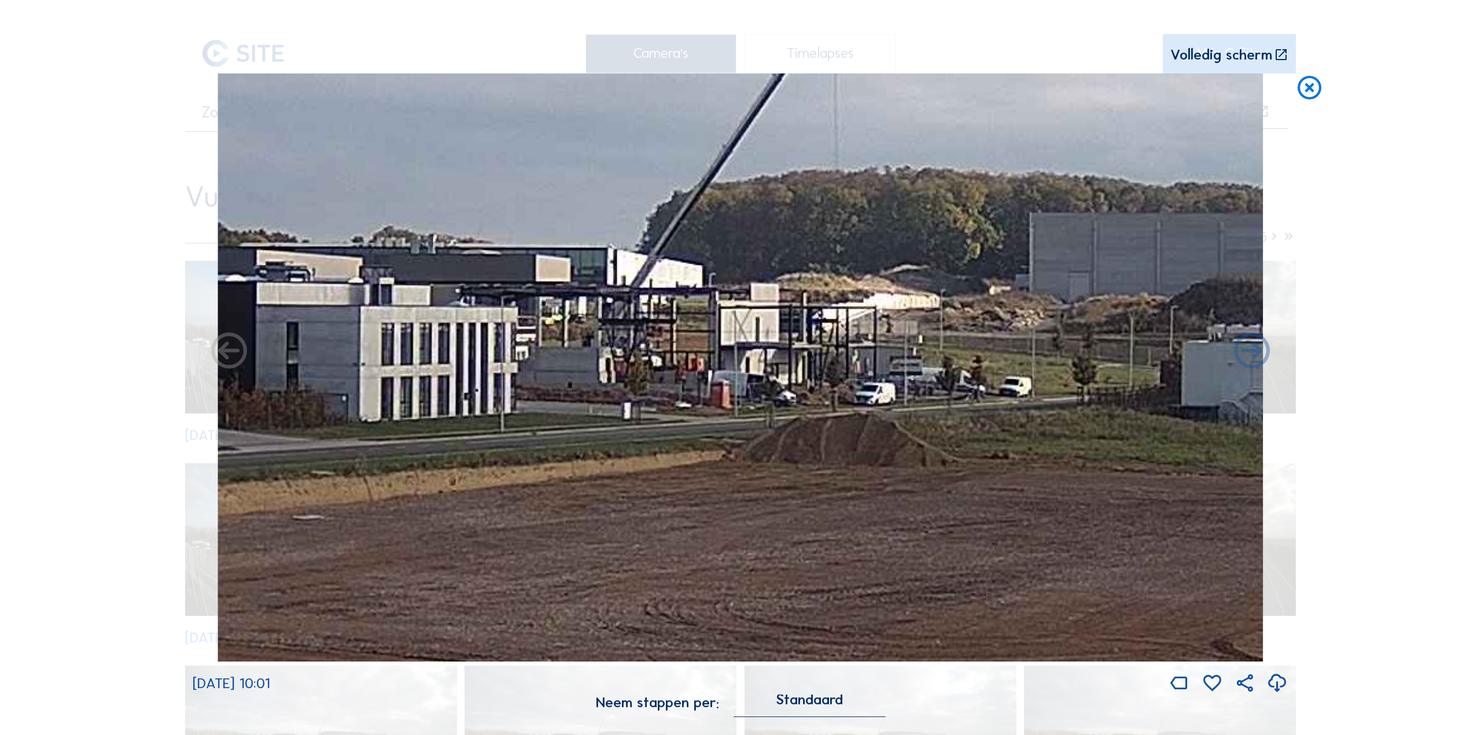 The image size is (1481, 735). Describe the element at coordinates (1252, 352) in the screenshot. I see `i: Back` at that location.